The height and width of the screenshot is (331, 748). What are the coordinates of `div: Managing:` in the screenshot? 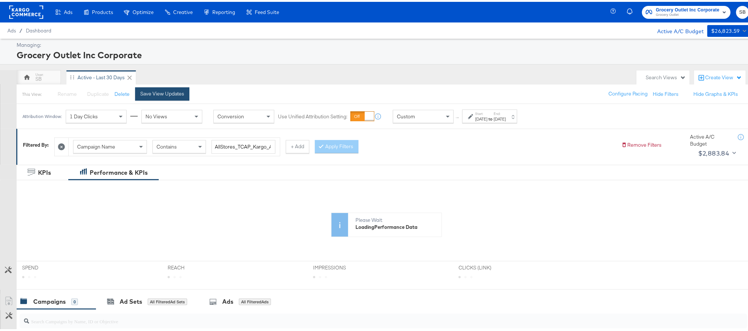 It's located at (382, 43).